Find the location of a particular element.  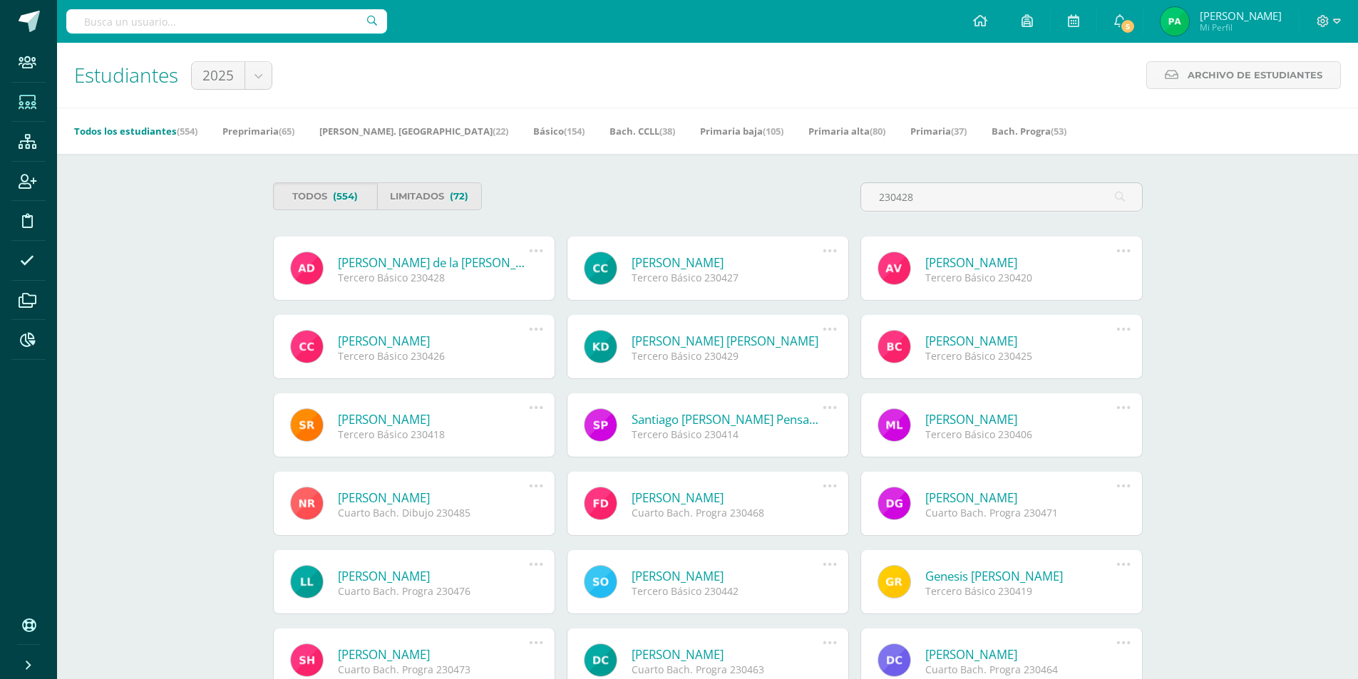

a: Primaria baja(105) is located at coordinates (741, 131).